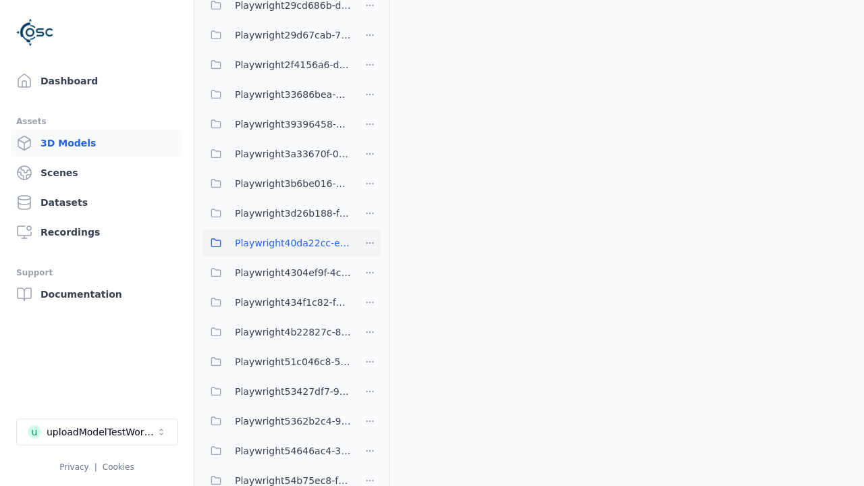 The width and height of the screenshot is (864, 486). What do you see at coordinates (293, 184) in the screenshot?
I see `span: Playwright3b6be016-a630-4ca3-92e7-a43ae52b5237` at bounding box center [293, 184].